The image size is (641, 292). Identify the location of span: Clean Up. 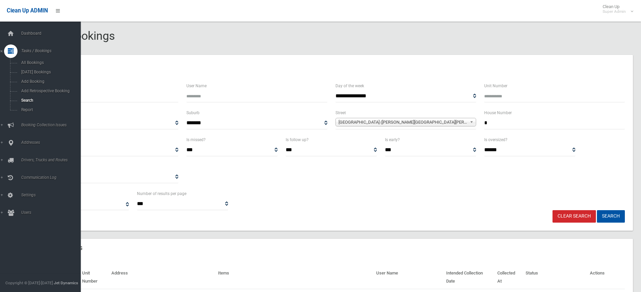
(615, 9).